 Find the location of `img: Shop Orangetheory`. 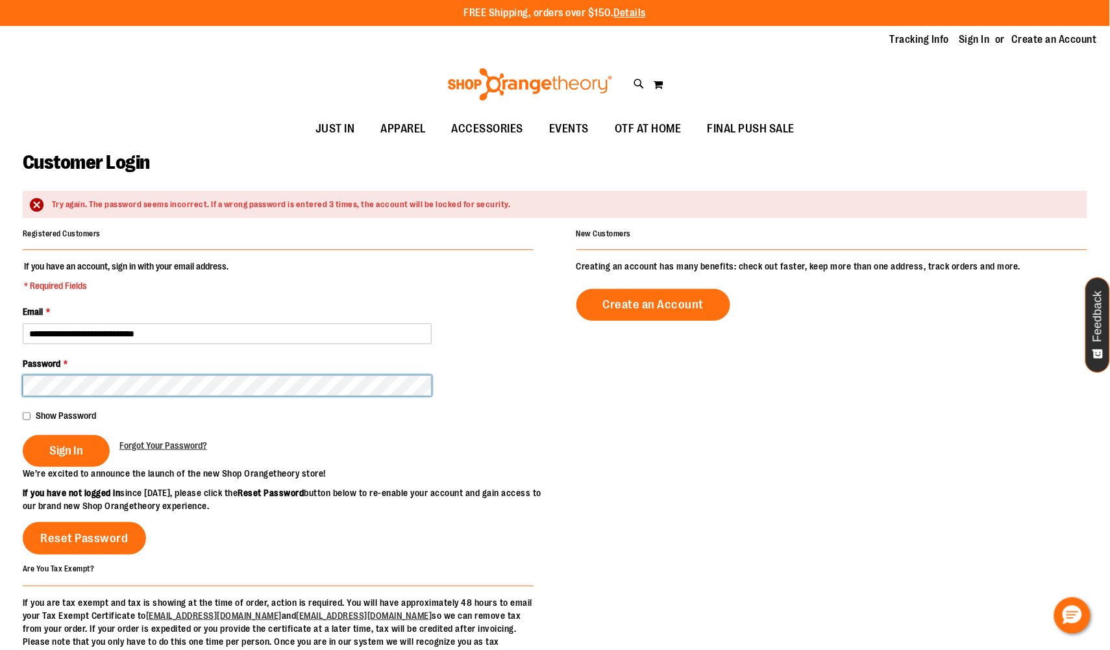

img: Shop Orangetheory is located at coordinates (530, 84).